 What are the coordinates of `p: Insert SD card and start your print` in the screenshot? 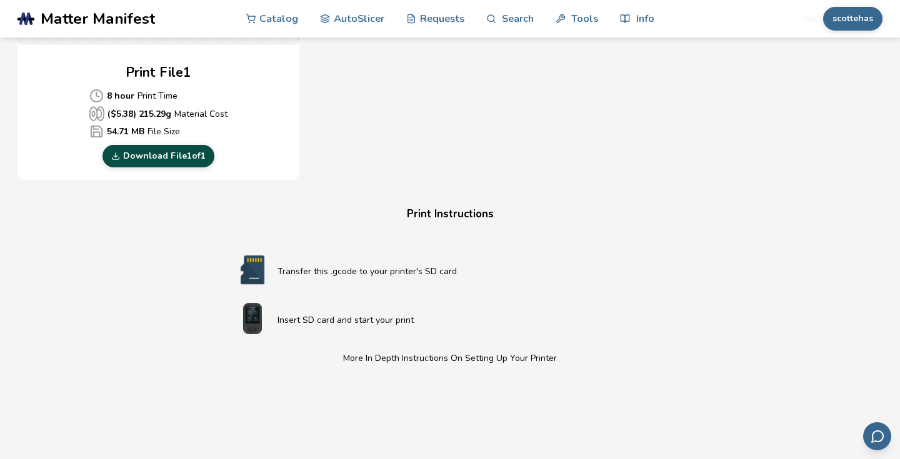 It's located at (475, 320).